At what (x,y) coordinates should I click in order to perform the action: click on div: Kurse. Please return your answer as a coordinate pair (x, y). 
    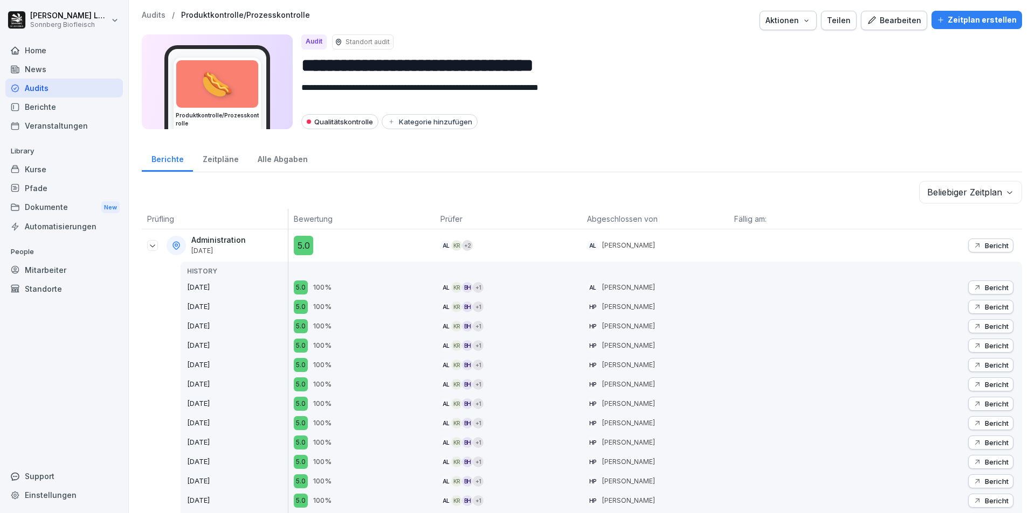
    Looking at the image, I should click on (64, 169).